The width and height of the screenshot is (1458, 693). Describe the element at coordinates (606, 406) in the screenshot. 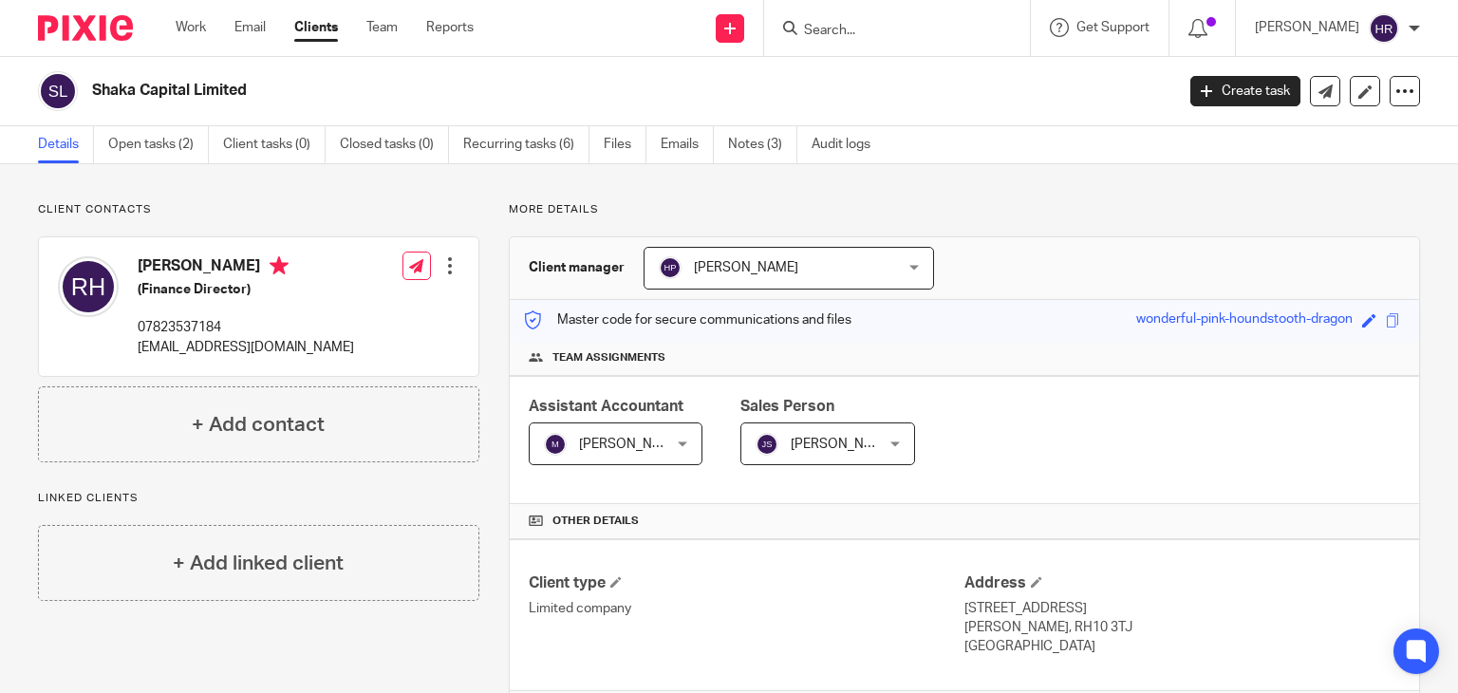

I see `span: Assistant Accountant` at that location.